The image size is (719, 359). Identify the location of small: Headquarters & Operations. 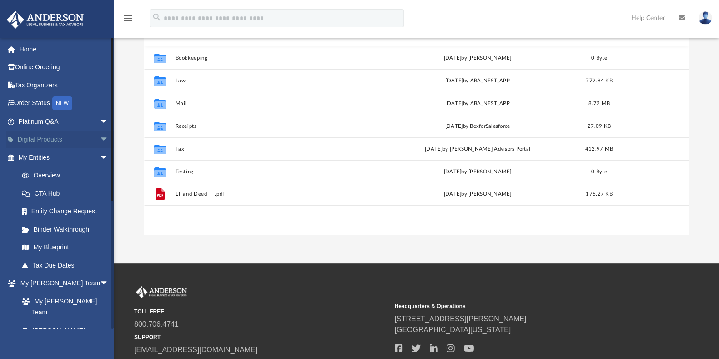
(521, 306).